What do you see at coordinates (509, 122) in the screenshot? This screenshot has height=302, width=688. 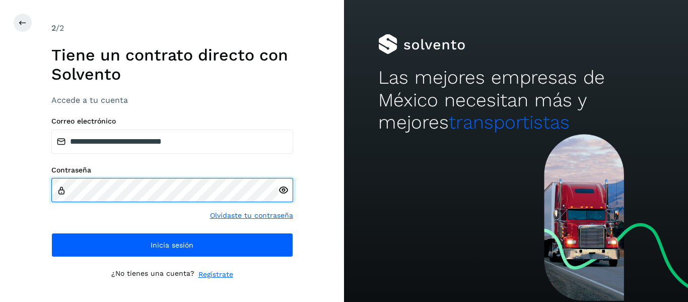 I see `span: transportistas` at bounding box center [509, 122].